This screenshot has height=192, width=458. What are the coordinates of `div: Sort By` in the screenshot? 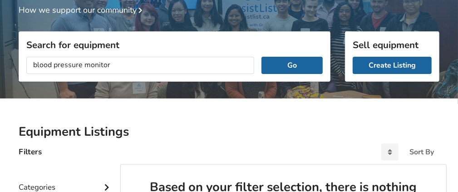 It's located at (422, 152).